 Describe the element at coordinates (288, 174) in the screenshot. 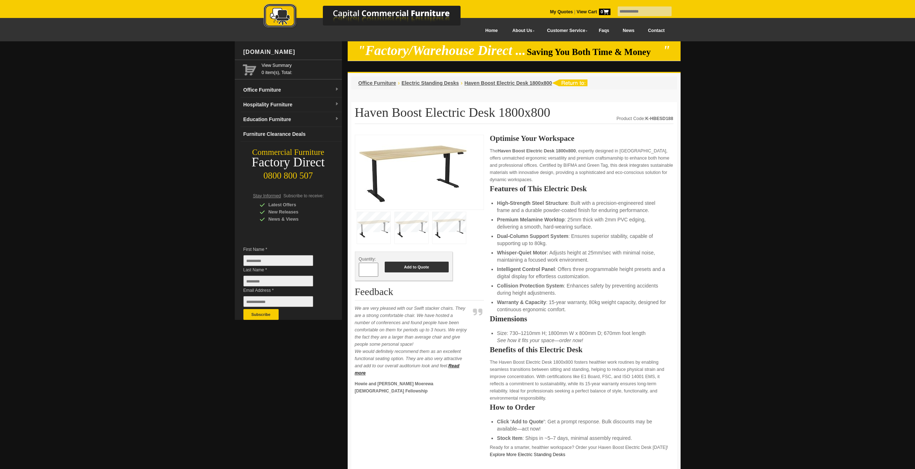

I see `div: 0800 800 507` at that location.